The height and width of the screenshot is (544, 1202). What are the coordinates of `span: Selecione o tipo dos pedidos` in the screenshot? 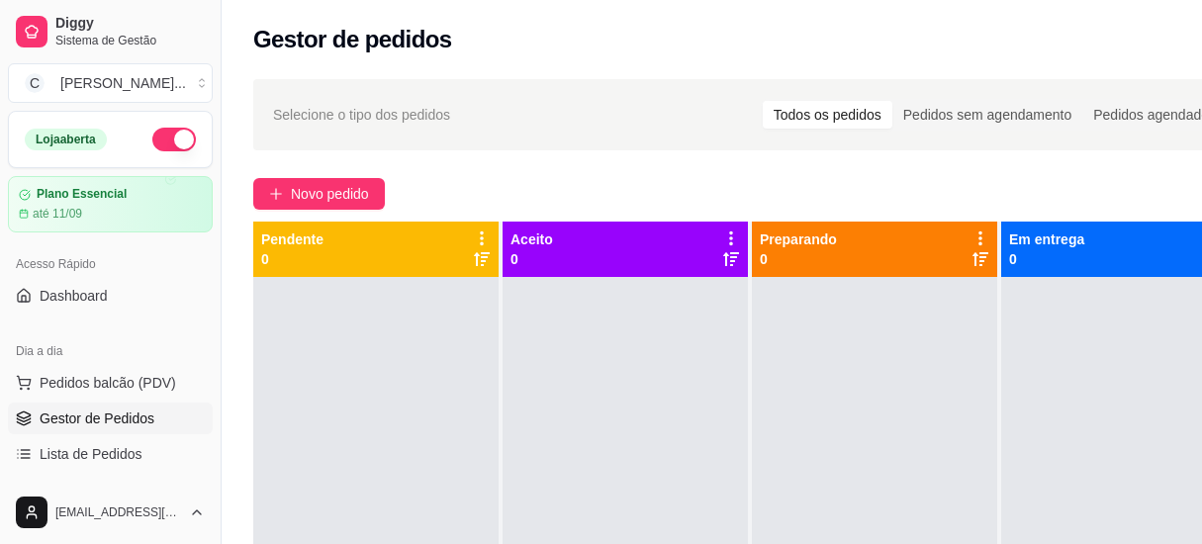 It's located at (361, 115).